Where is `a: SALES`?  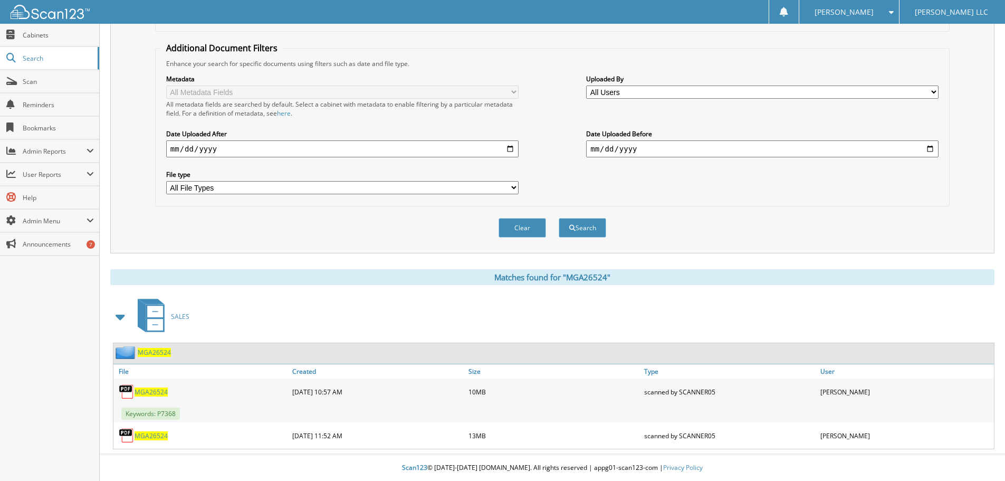
a: SALES is located at coordinates (160, 316).